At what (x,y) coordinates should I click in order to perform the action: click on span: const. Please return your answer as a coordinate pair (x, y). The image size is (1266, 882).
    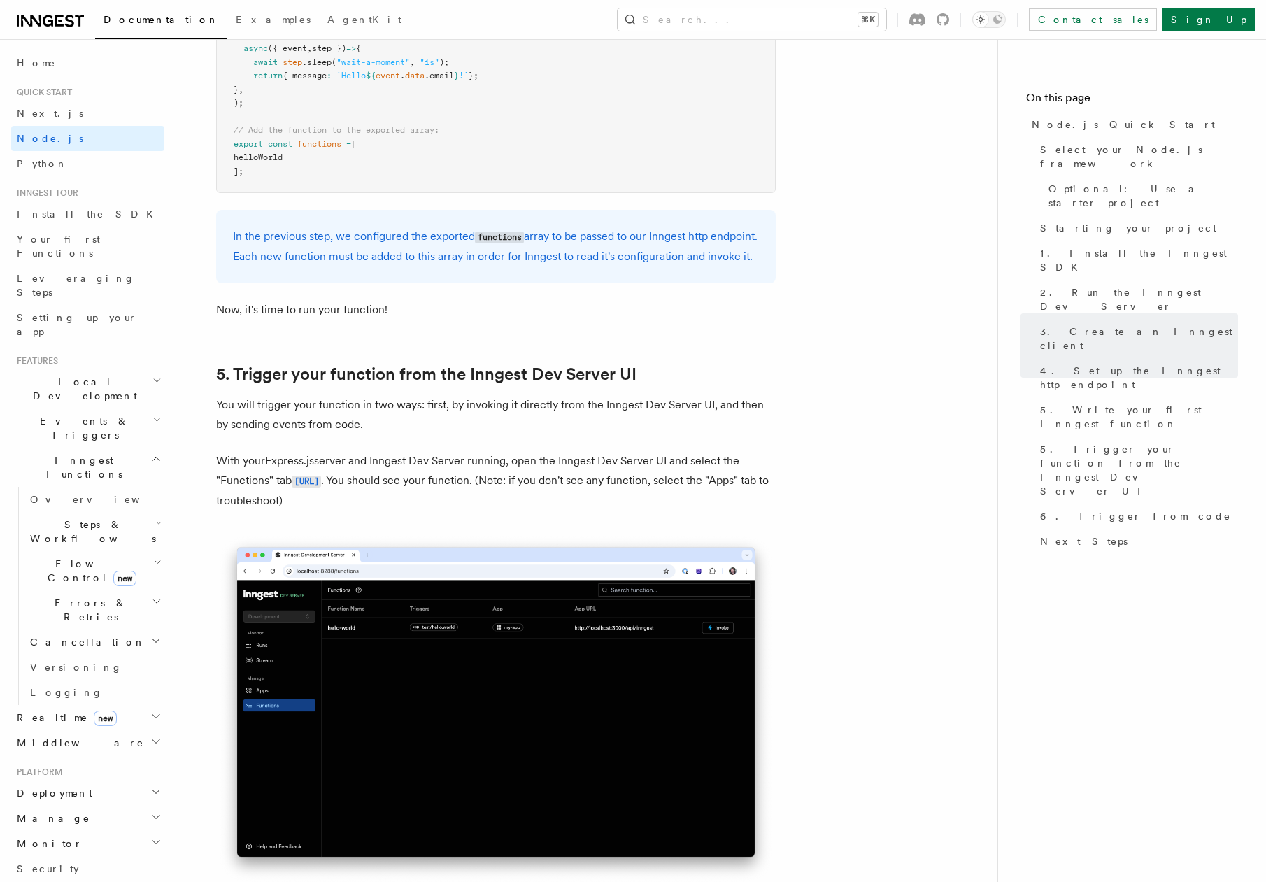
    Looking at the image, I should click on (280, 144).